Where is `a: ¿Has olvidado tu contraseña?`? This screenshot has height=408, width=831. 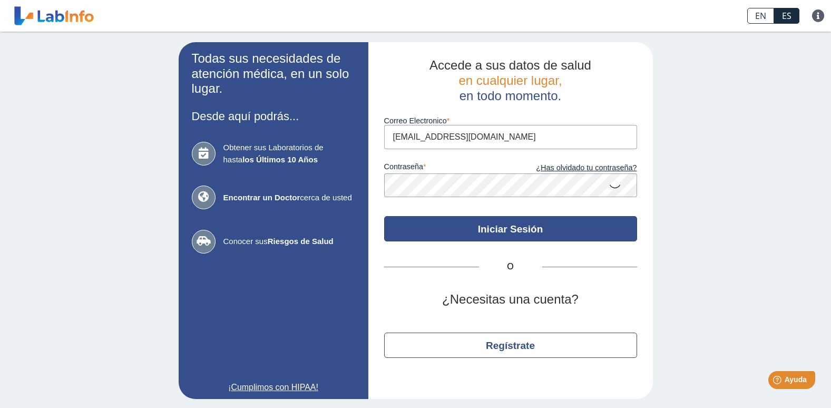
a: ¿Has olvidado tu contraseña? is located at coordinates (574, 168).